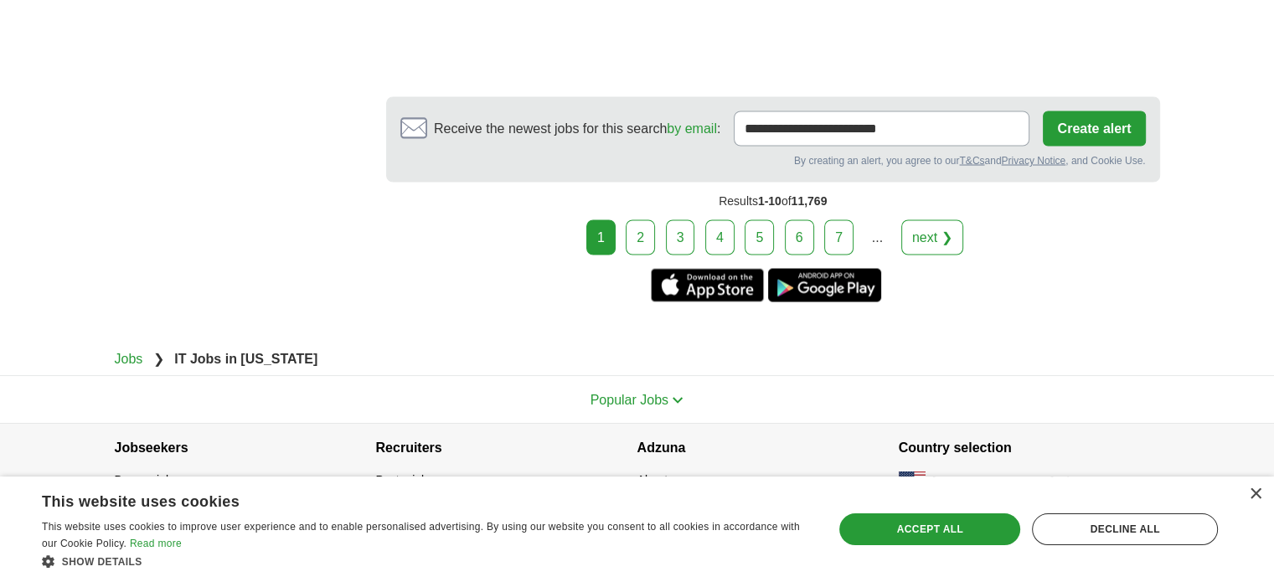  What do you see at coordinates (677, 399) in the screenshot?
I see `img: toggle icon` at bounding box center [677, 399].